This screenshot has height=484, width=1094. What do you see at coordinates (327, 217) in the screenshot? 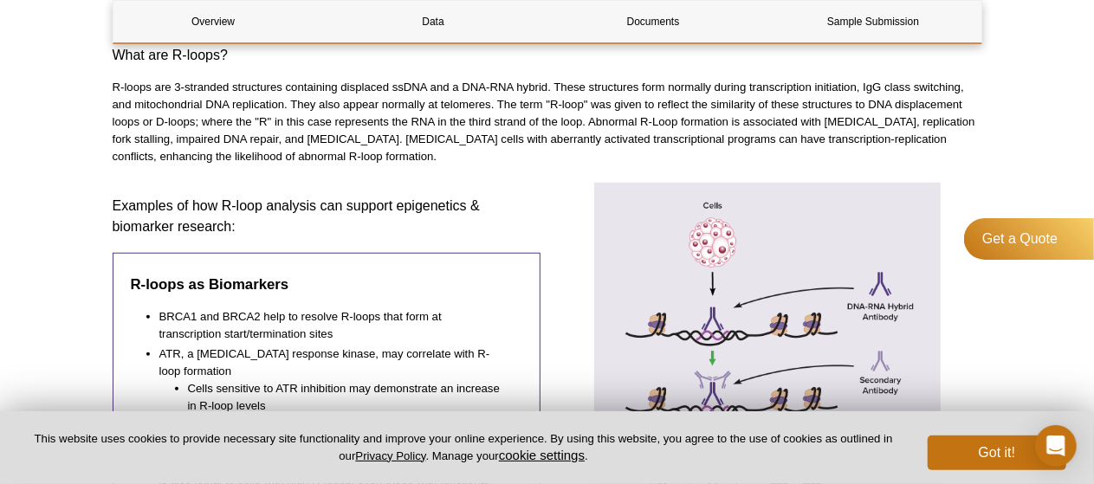
I see `h3: Examples of how R-loop analysis can support epigenetics & biomarker research:` at bounding box center [327, 217].